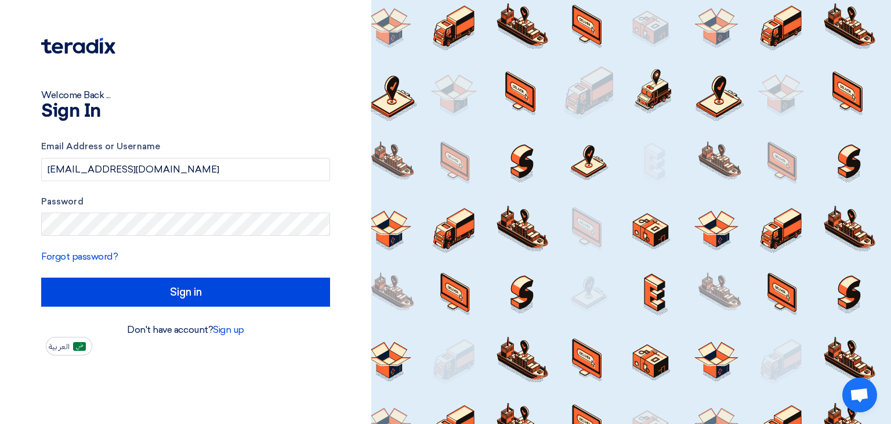 Image resolution: width=891 pixels, height=424 pixels. I want to click on img: Teradix logo, so click(78, 46).